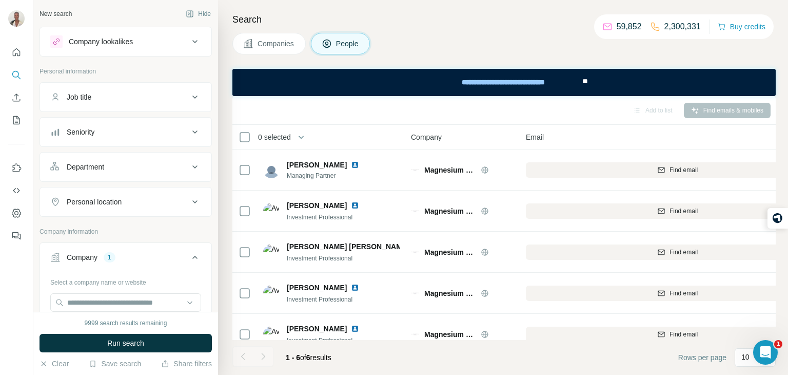 The width and height of the screenshot is (788, 375). What do you see at coordinates (16, 190) in the screenshot?
I see `button: Use Surfe API` at bounding box center [16, 190].